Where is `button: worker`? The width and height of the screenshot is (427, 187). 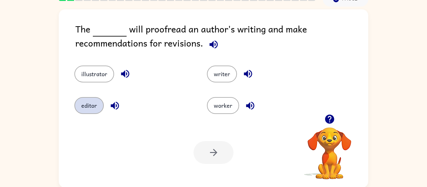
button: worker is located at coordinates (223, 106).